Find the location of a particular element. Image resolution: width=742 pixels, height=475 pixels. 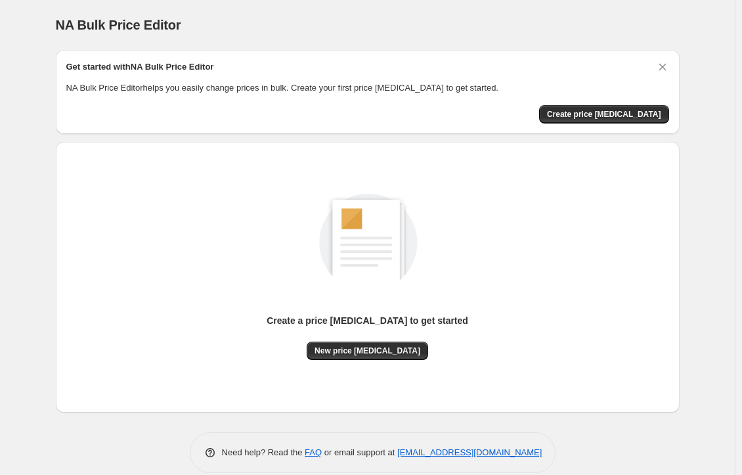

button: Create price change job is located at coordinates (604, 114).